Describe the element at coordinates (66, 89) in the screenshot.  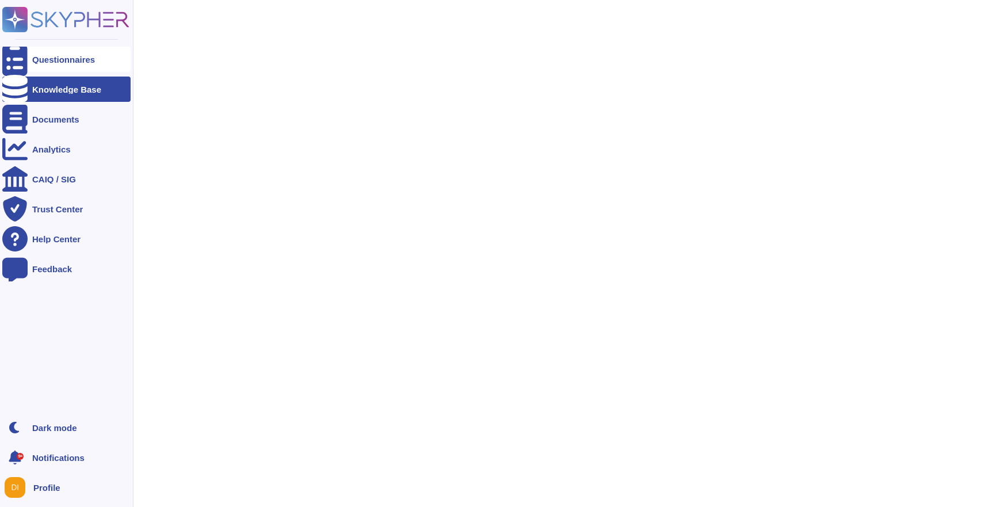
I see `a: Knowledge Base` at that location.